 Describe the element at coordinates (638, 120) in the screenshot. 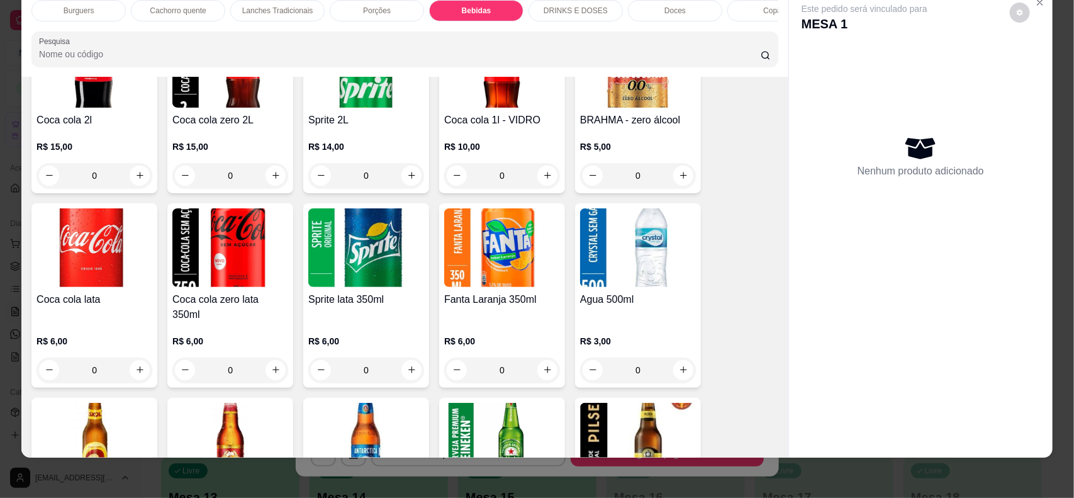

I see `h4: BRAHMA - zero álcool` at that location.